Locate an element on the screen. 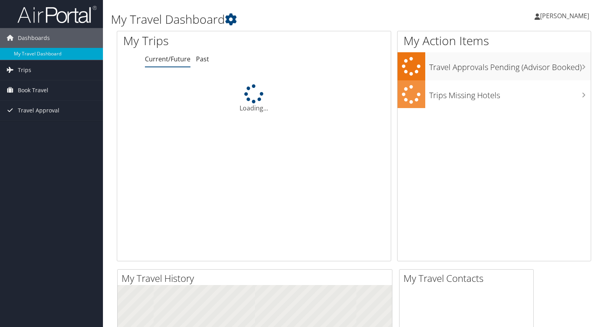 The height and width of the screenshot is (327, 605). h1: My Travel Dashboard is located at coordinates (273, 19).